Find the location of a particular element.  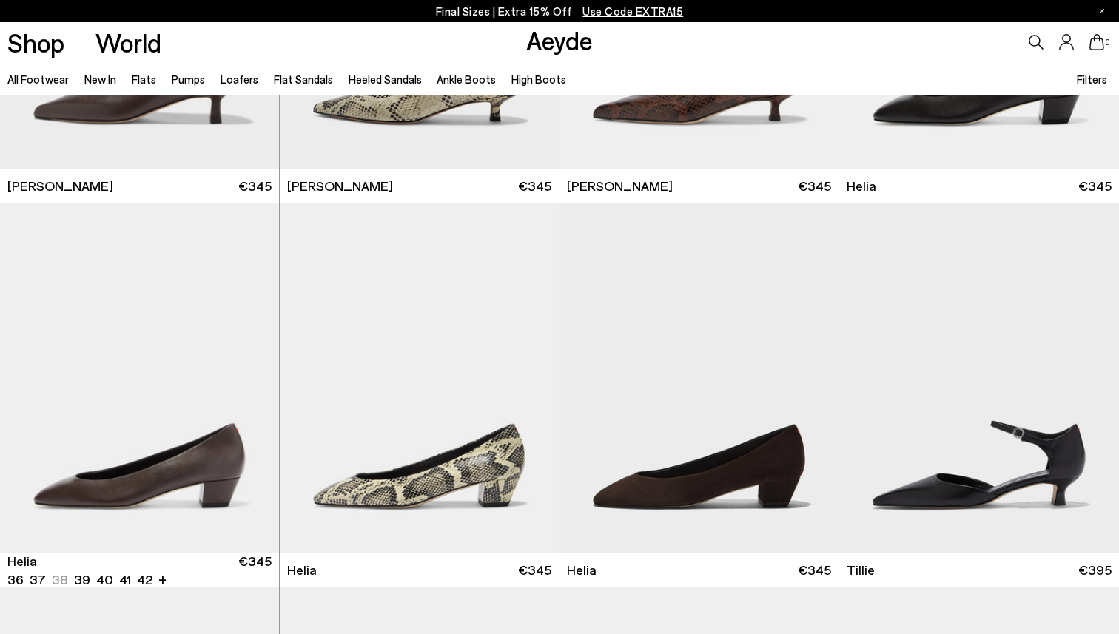

span: €395 is located at coordinates (1094, 570).